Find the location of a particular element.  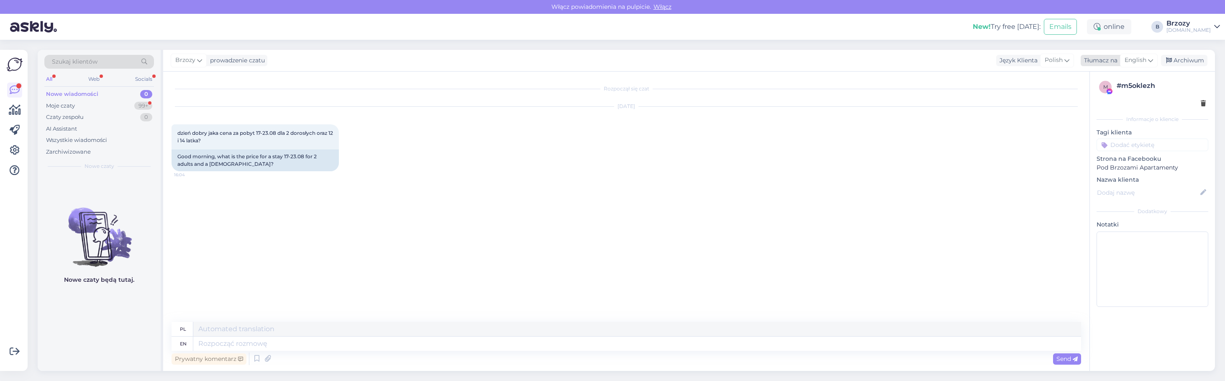

span: Send is located at coordinates (1067, 359).